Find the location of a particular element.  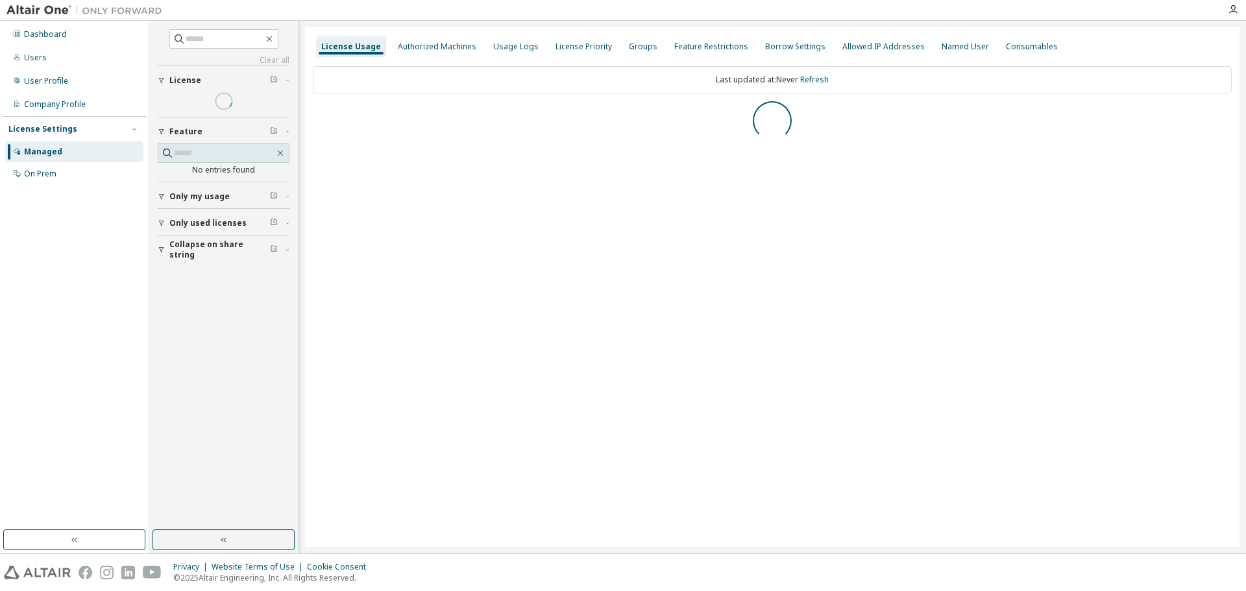

div: License Settings is located at coordinates (43, 129).